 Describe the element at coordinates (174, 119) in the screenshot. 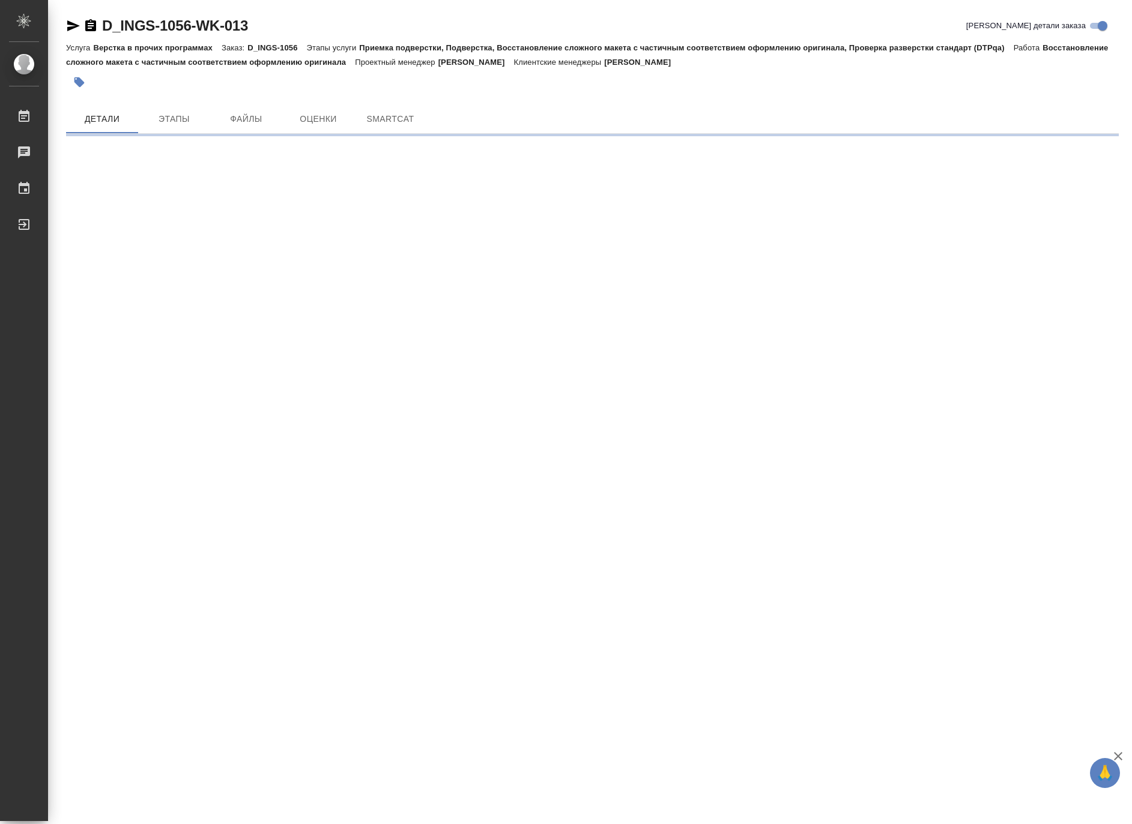

I see `span: Этапы` at that location.